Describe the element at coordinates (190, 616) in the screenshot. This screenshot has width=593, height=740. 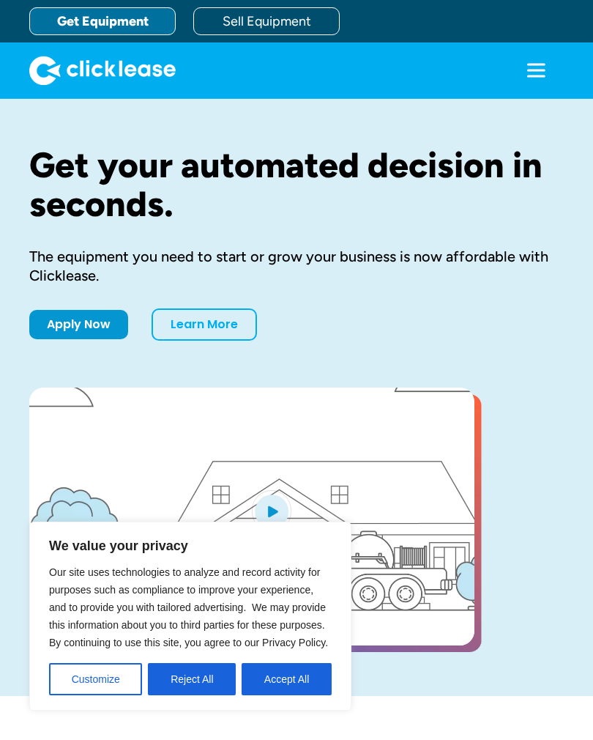
I see `div: We value your privacy` at that location.